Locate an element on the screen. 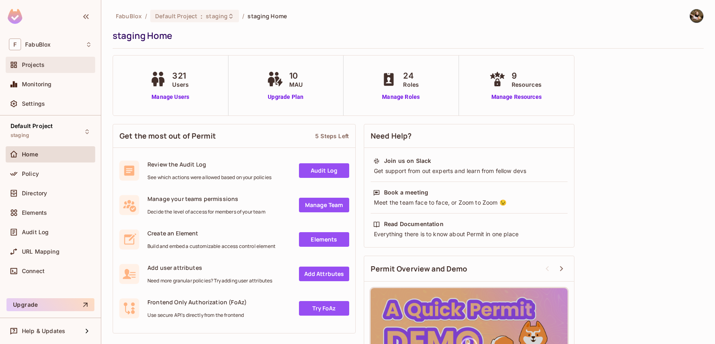  div: Read Documentation is located at coordinates (413, 224).